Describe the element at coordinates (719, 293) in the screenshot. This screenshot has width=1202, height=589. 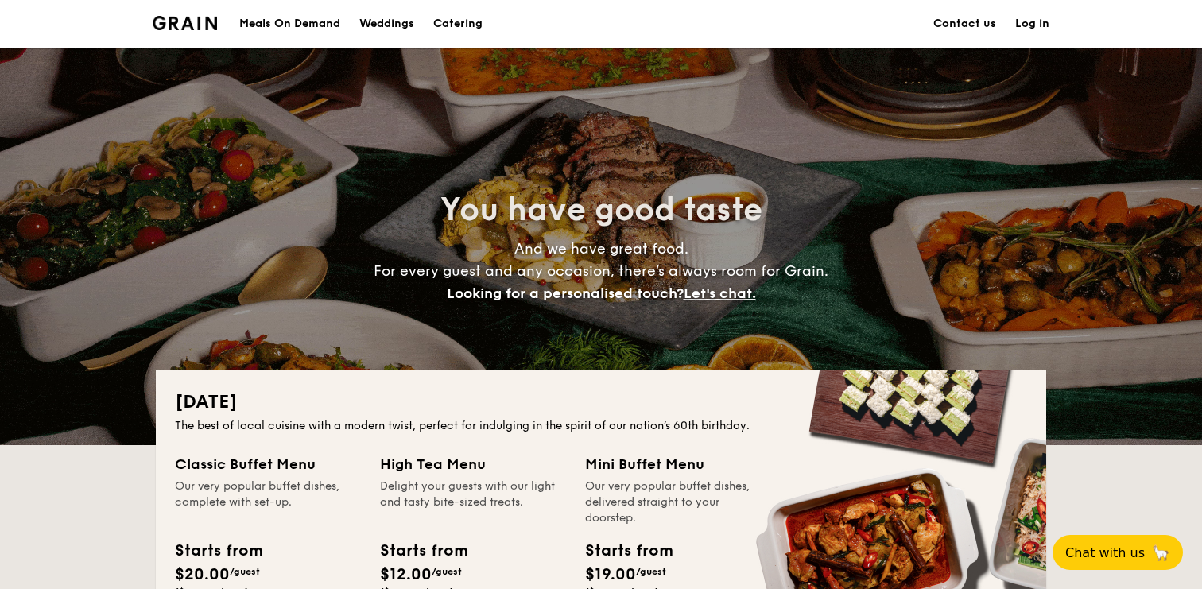
I see `span: Let's chat.` at that location.